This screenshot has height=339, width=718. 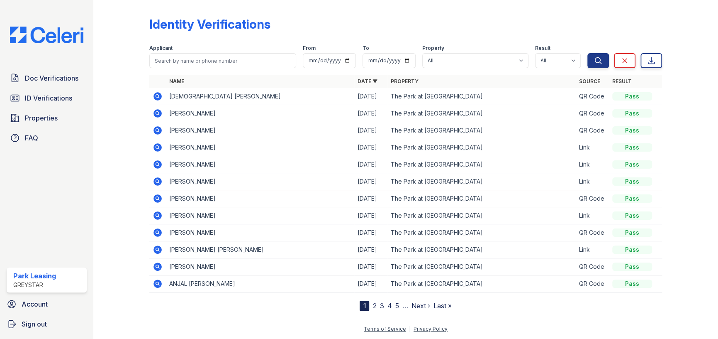 What do you see at coordinates (46, 304) in the screenshot?
I see `a: Account` at bounding box center [46, 304].